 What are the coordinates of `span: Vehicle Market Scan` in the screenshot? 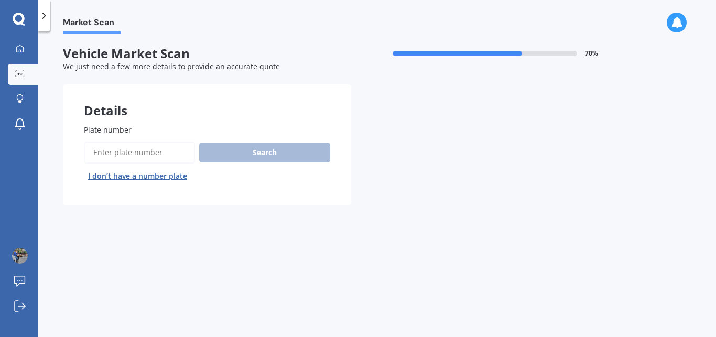 It's located at (207, 53).